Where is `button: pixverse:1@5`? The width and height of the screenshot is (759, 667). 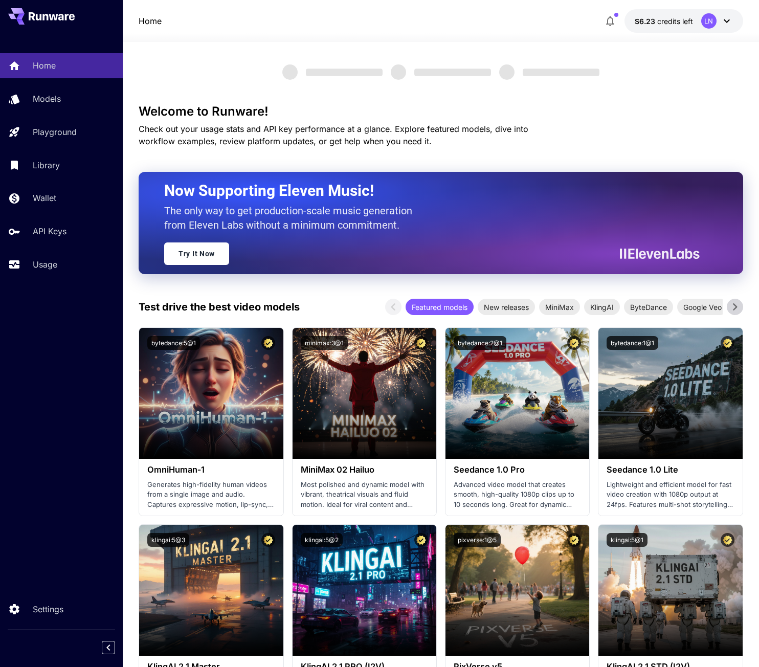
button: pixverse:1@5 is located at coordinates (477, 539).